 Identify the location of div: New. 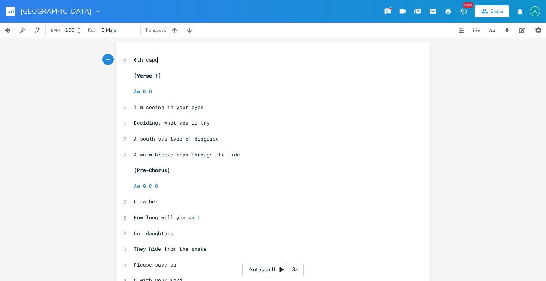
(468, 5).